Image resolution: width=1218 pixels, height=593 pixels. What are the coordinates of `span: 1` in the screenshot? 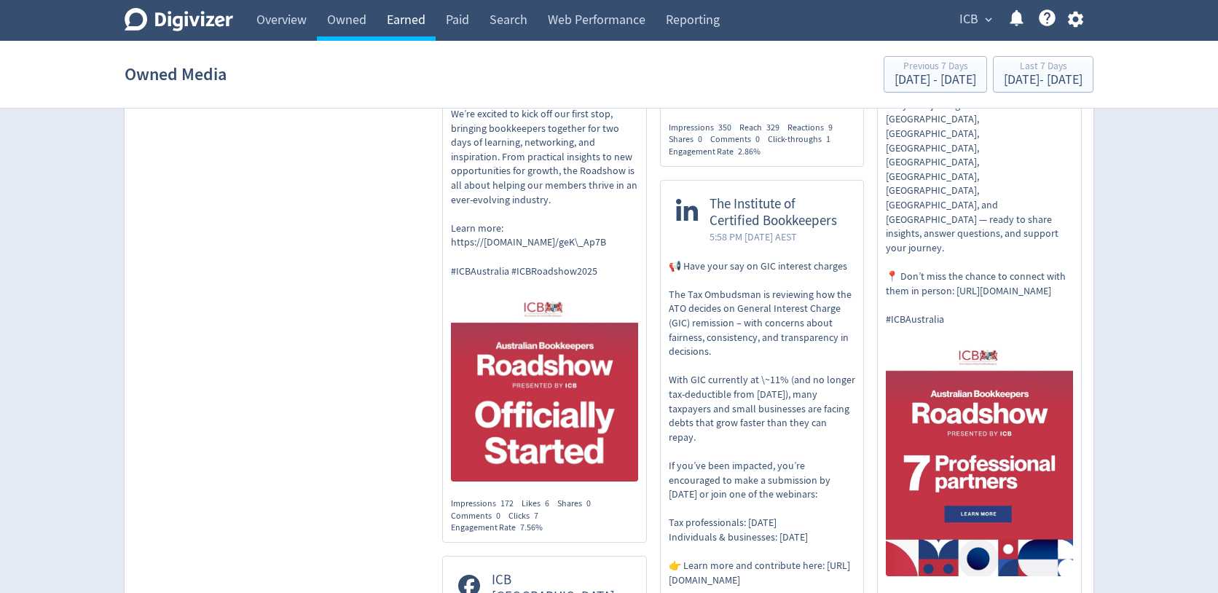 It's located at (828, 139).